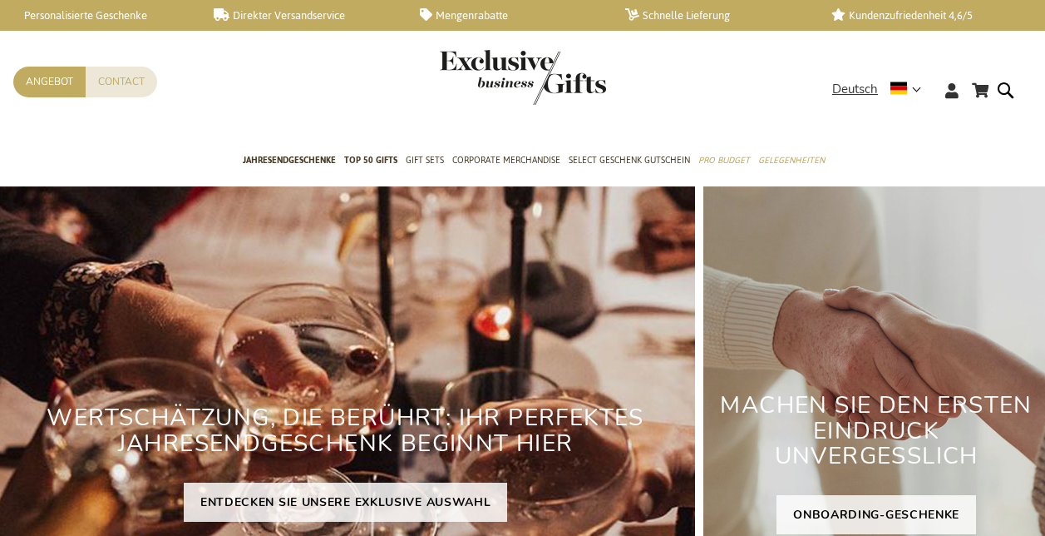 The image size is (1045, 536). What do you see at coordinates (876, 514) in the screenshot?
I see `a: ONBOARDING-GESCHENKE` at bounding box center [876, 514].